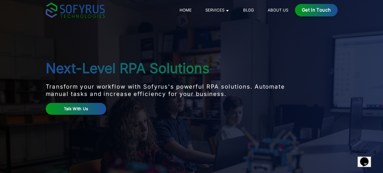 The image size is (383, 173). I want to click on a: About Us, so click(278, 10).